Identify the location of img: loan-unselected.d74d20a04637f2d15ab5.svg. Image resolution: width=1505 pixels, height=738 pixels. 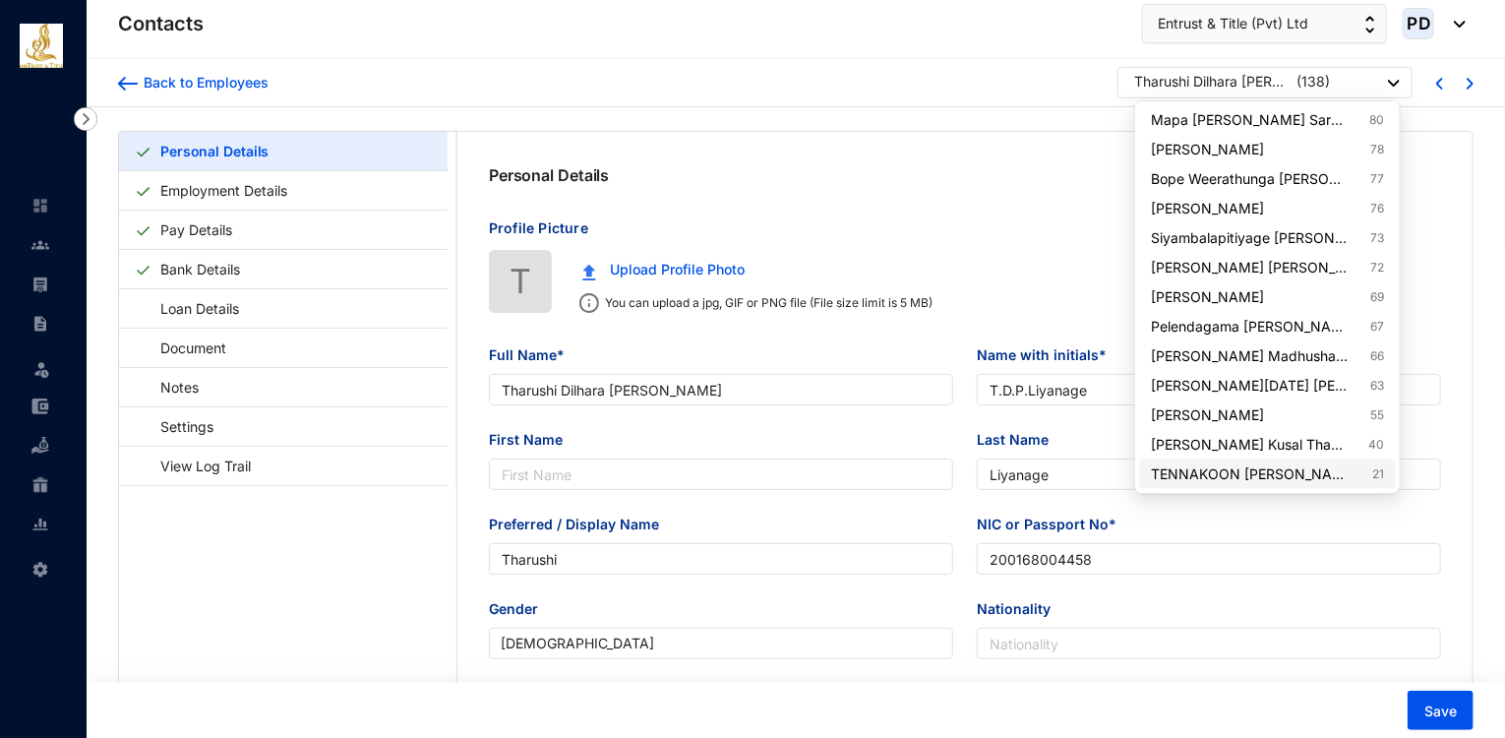
(40, 446).